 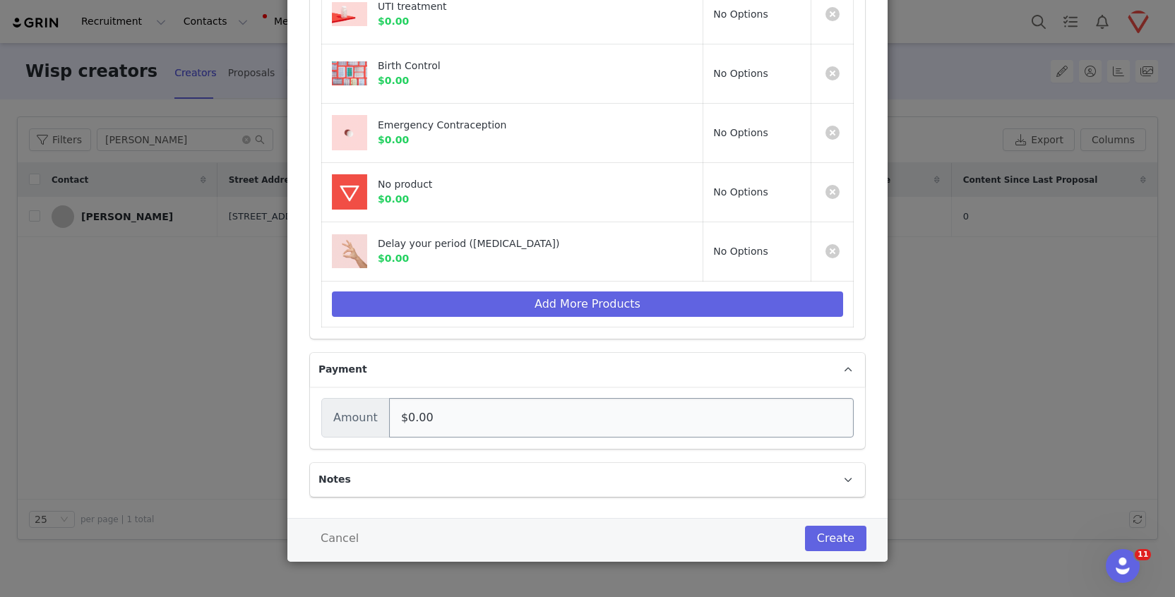 I want to click on span: Payment, so click(x=342, y=369).